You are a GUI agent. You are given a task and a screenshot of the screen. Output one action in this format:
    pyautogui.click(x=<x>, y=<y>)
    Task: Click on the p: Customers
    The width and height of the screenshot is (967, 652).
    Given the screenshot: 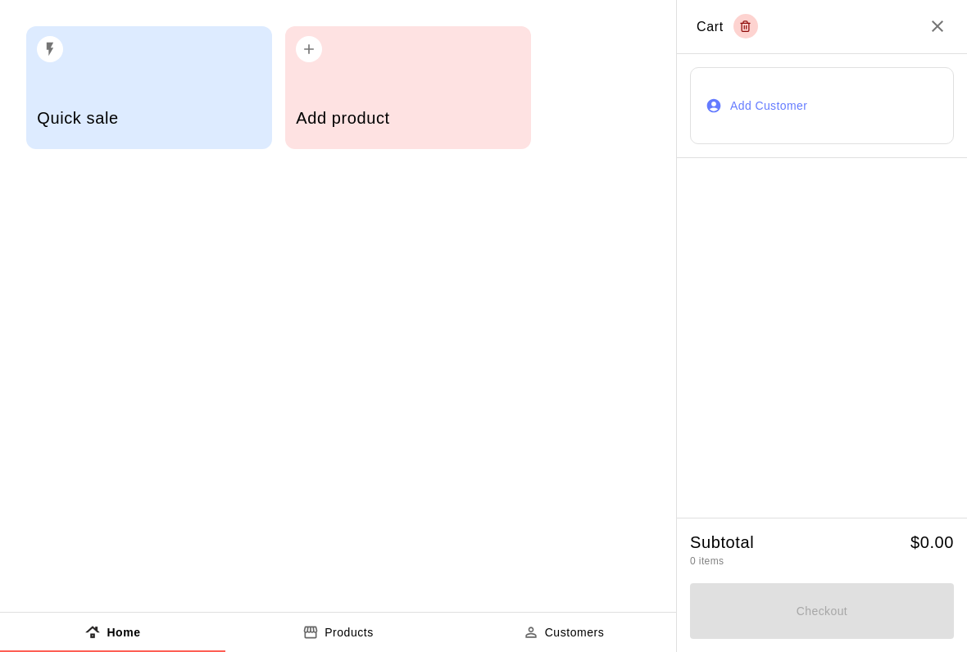 What is the action you would take?
    pyautogui.click(x=574, y=633)
    